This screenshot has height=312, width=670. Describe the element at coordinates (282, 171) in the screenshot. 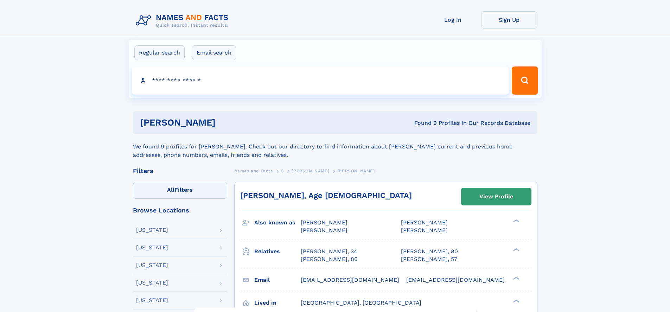

I see `a: C` at that location.